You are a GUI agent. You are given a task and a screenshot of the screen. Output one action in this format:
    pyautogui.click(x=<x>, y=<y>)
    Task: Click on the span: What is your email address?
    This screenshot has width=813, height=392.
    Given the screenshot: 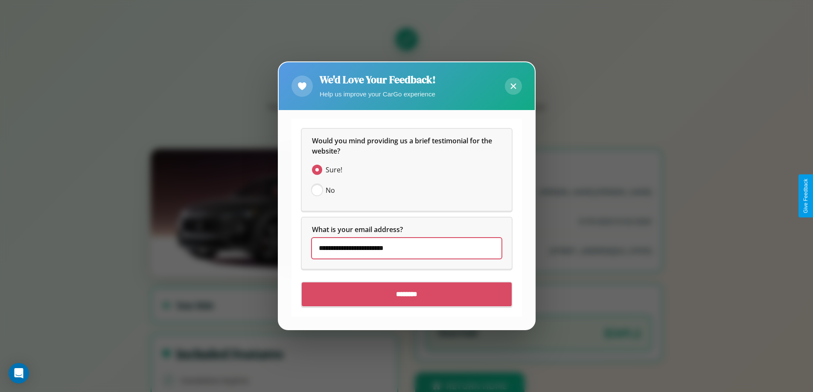 What is the action you would take?
    pyautogui.click(x=357, y=230)
    